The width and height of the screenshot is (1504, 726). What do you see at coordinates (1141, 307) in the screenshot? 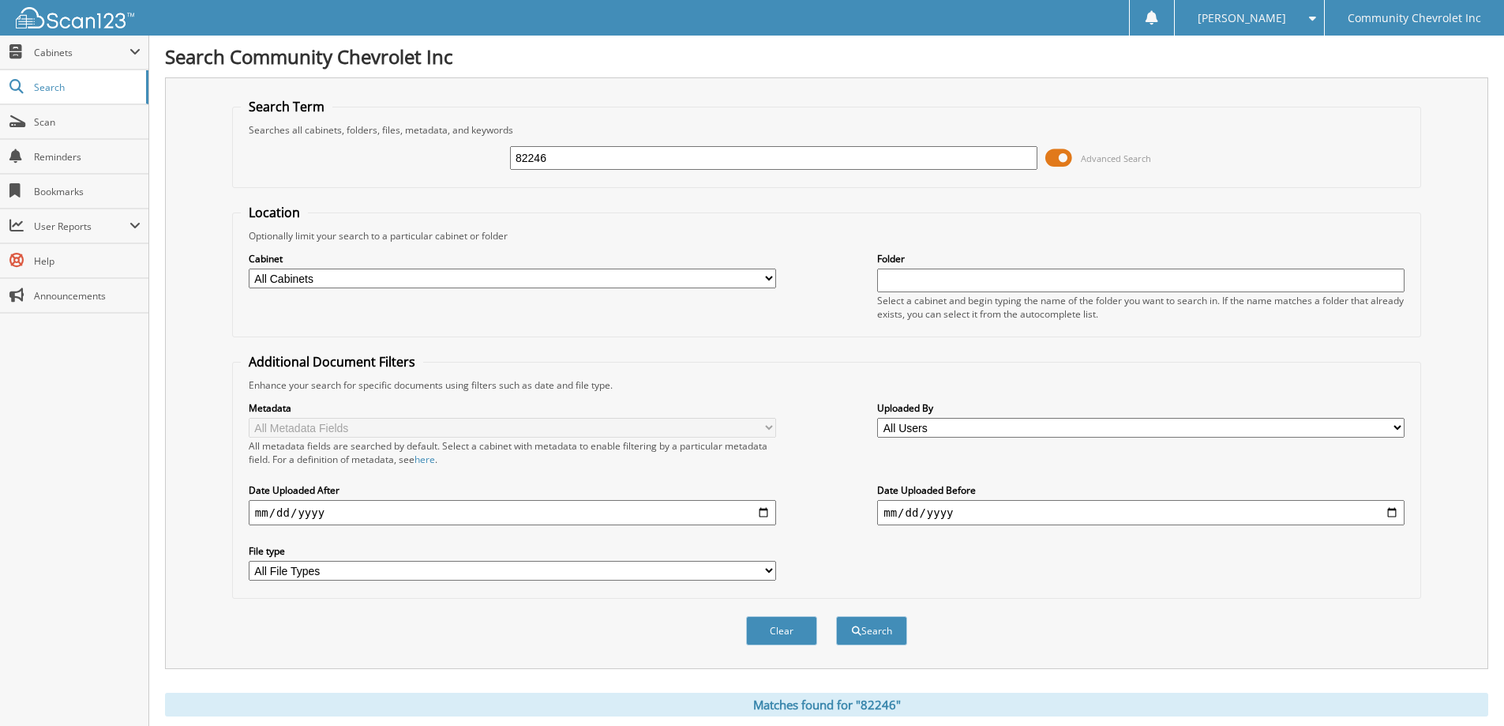
I see `div: Select a cabinet and begin typing the name of the folder you want to search in. If the name match...` at bounding box center [1141, 307].